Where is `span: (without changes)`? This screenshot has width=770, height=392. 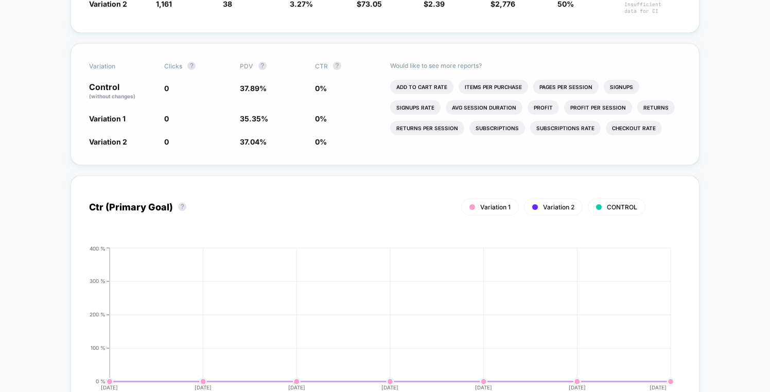 span: (without changes) is located at coordinates (112, 96).